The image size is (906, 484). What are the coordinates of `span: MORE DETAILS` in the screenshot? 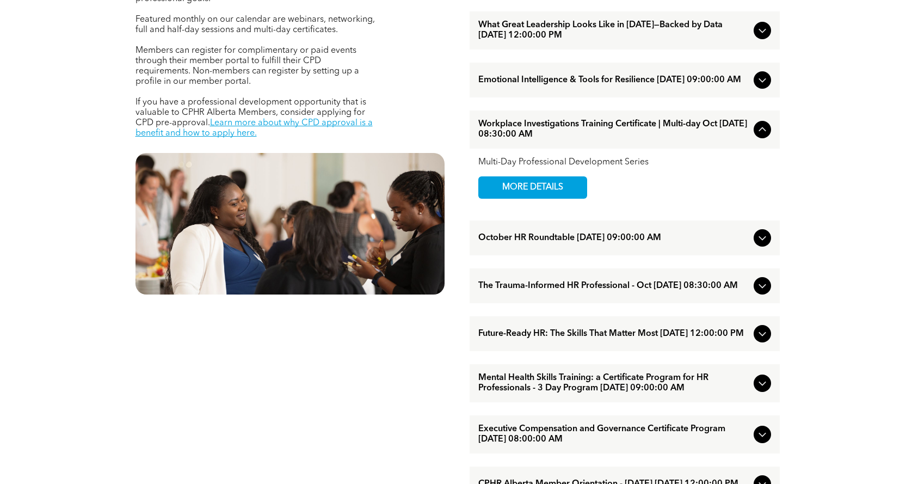 It's located at (533, 187).